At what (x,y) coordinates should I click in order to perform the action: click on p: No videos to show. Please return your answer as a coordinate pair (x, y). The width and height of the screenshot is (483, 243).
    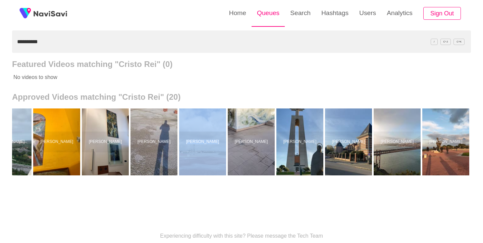
    Looking at the image, I should click on (218, 77).